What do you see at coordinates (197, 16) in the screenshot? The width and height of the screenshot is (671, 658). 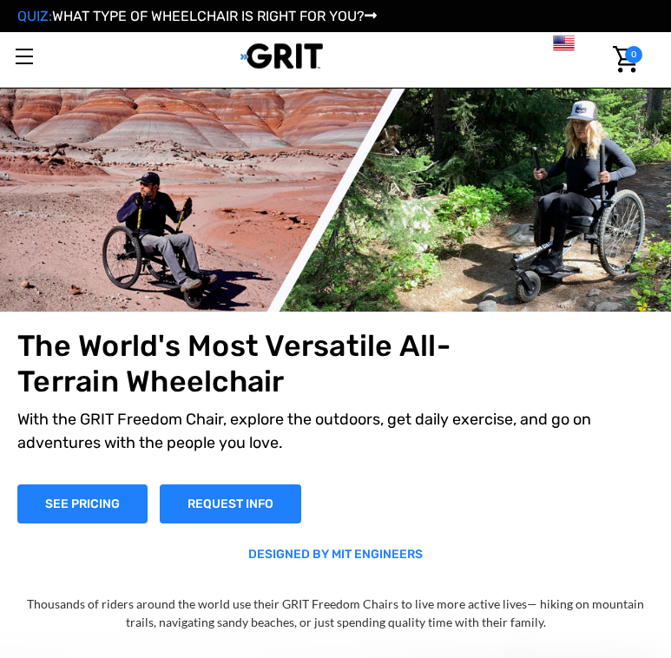 I see `a: QUIZ:WHAT TYPE OF WHEELCHAIR IS RIGHT FOR YOU?` at bounding box center [197, 16].